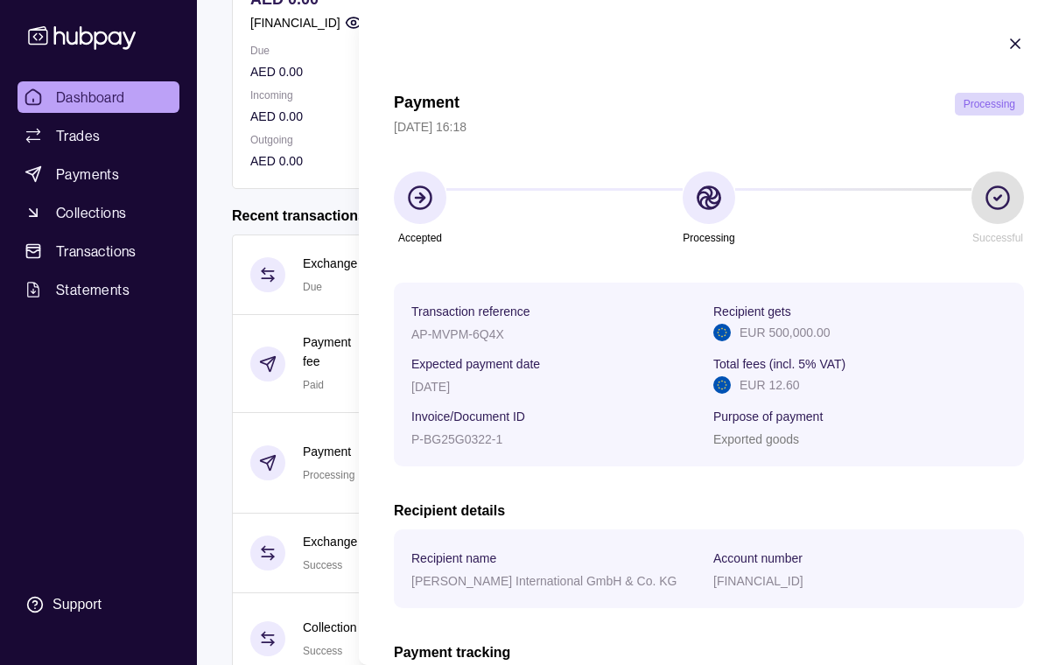  I want to click on span: Processing, so click(989, 104).